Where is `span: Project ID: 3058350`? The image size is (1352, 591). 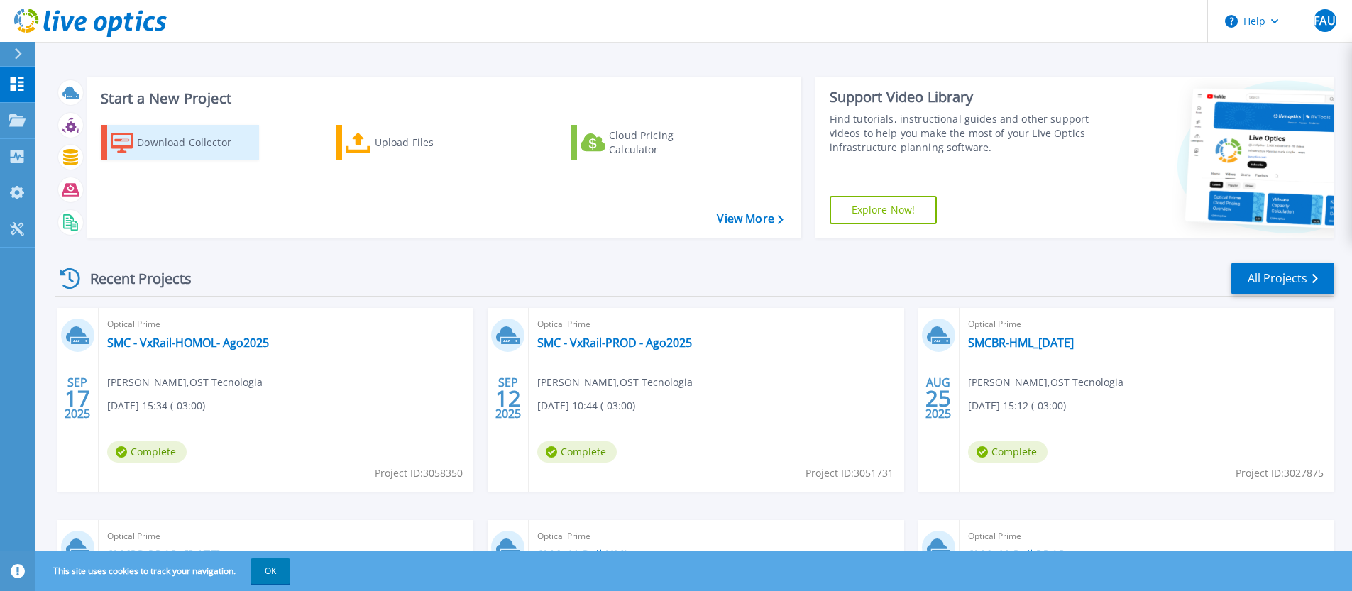 span: Project ID: 3058350 is located at coordinates (419, 473).